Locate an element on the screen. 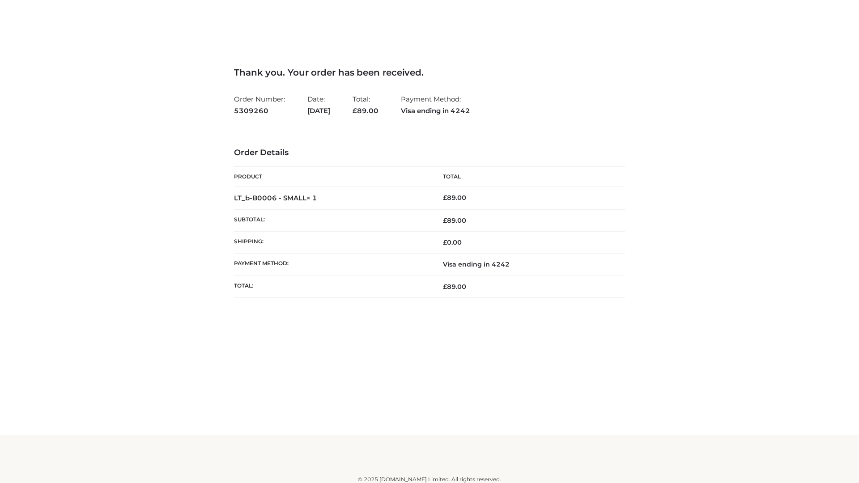 Image resolution: width=859 pixels, height=483 pixels. li: Total: is located at coordinates (365, 105).